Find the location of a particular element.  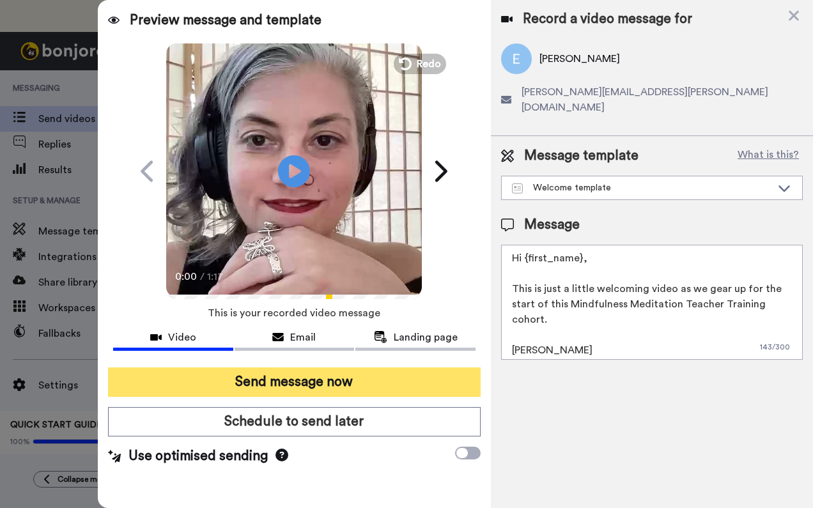

span: Use optimised sending is located at coordinates (198, 457).